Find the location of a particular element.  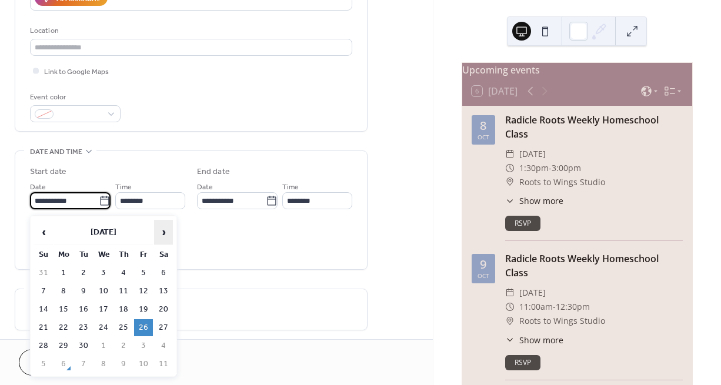

td: 23 is located at coordinates (84, 328).